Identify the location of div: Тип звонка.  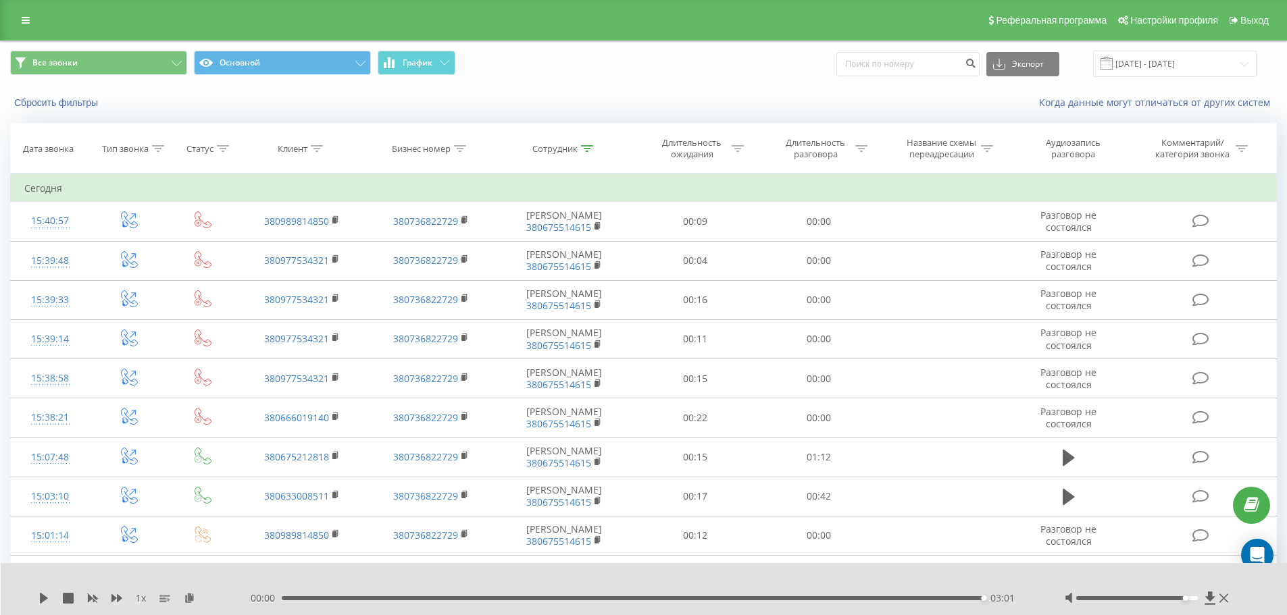
(125, 149).